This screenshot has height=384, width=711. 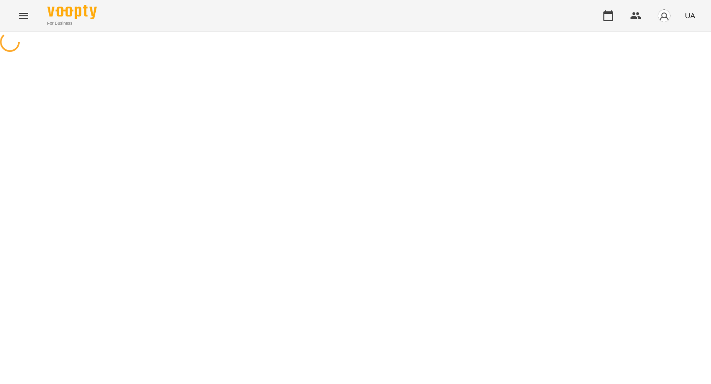 What do you see at coordinates (664, 16) in the screenshot?
I see `img: avatar_s.png` at bounding box center [664, 16].